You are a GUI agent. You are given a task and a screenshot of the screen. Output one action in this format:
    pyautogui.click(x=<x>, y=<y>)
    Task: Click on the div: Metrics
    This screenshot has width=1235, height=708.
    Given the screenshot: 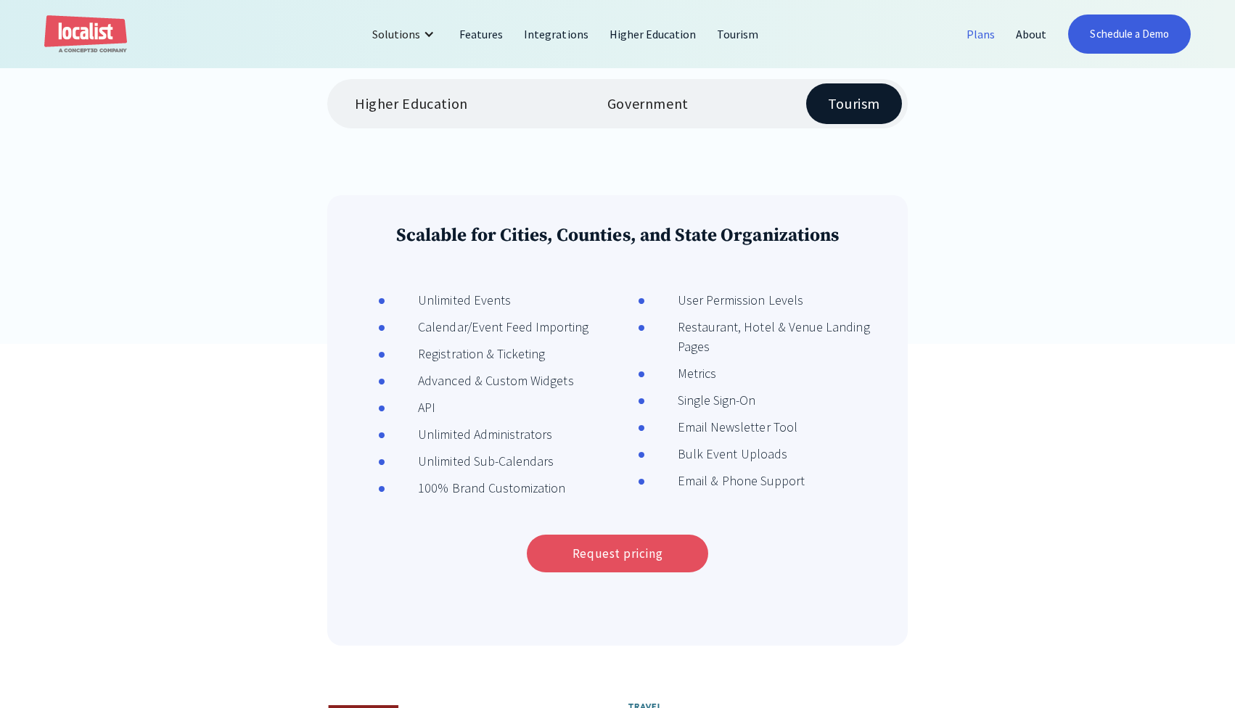 What is the action you would take?
    pyautogui.click(x=681, y=373)
    